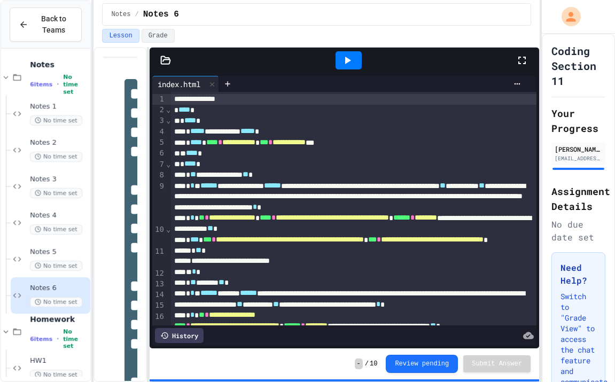  I want to click on button: Submit Answer, so click(497, 364).